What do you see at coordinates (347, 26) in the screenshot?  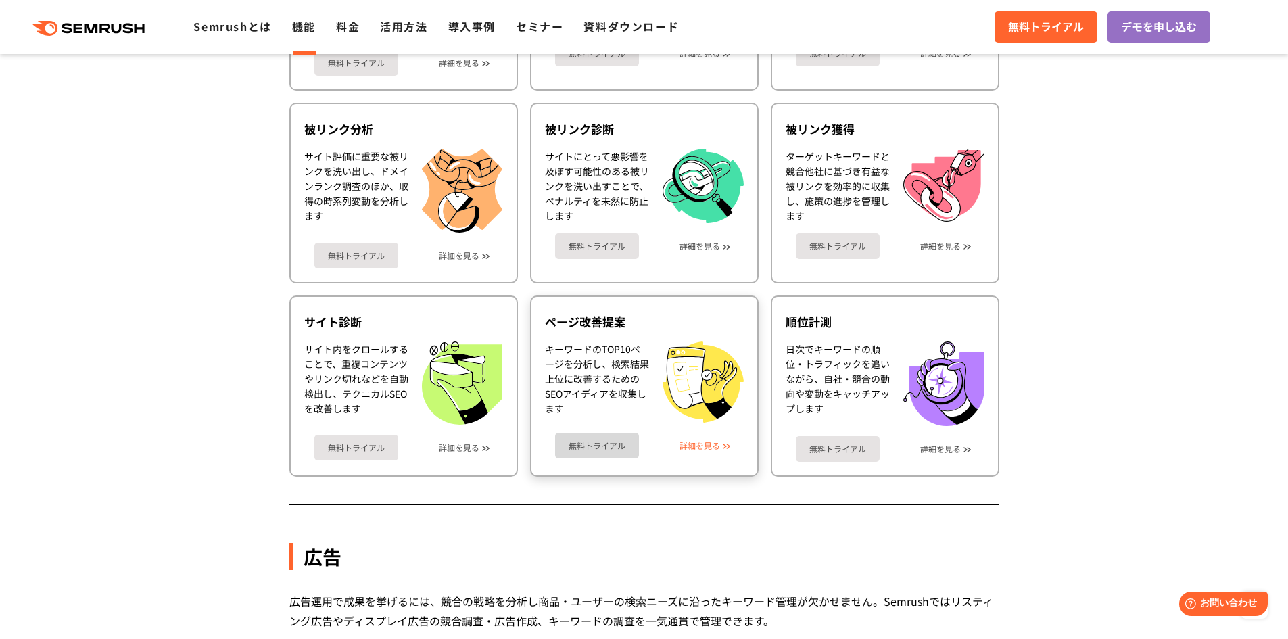 I see `a: 料金` at bounding box center [347, 26].